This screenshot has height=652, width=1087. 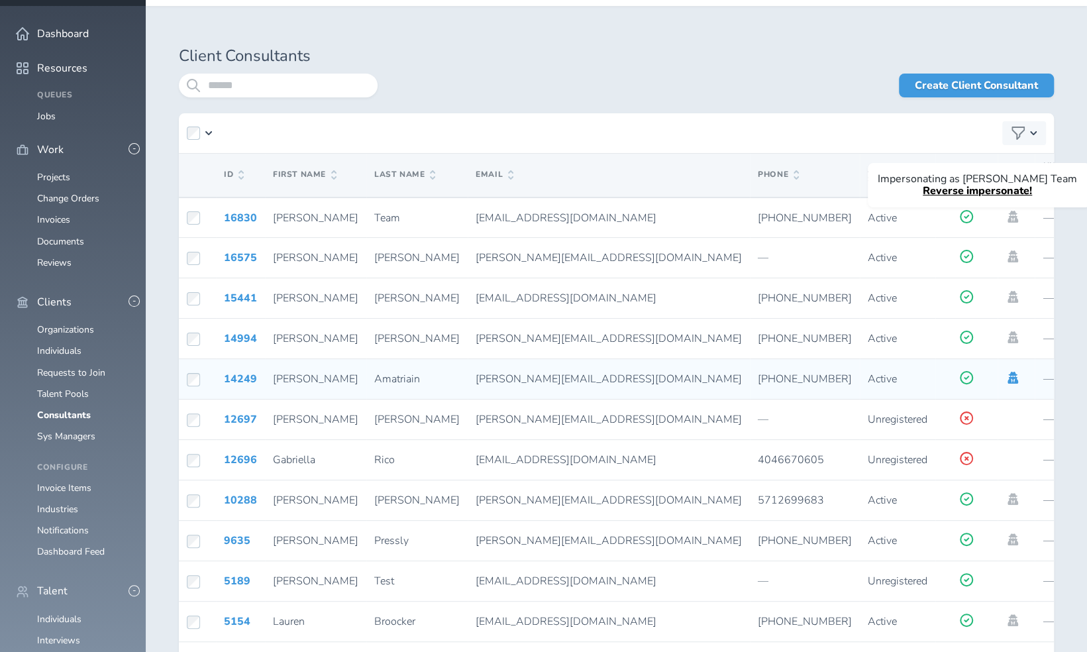 What do you see at coordinates (234, 175) in the screenshot?
I see `span: ID` at bounding box center [234, 175].